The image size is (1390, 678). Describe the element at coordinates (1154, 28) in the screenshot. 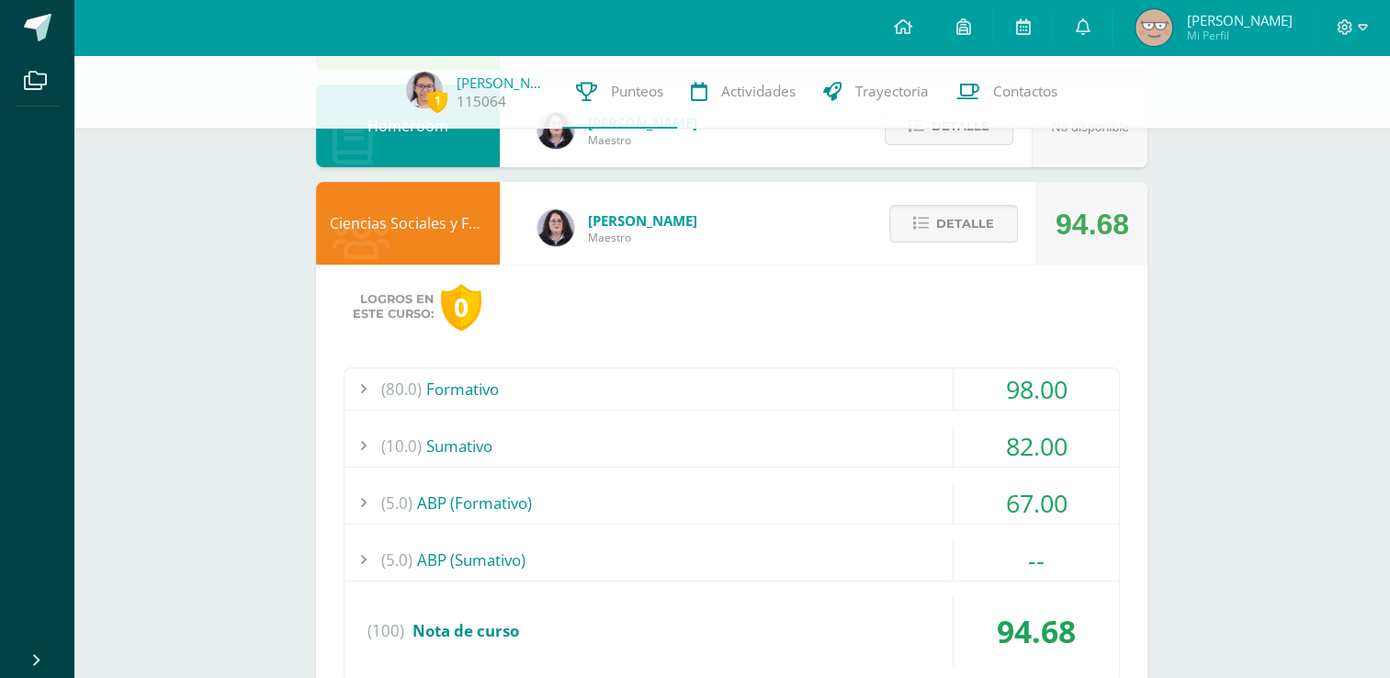

I see `img: b08fa849ce700c2446fec7341b01b967.png` at that location.